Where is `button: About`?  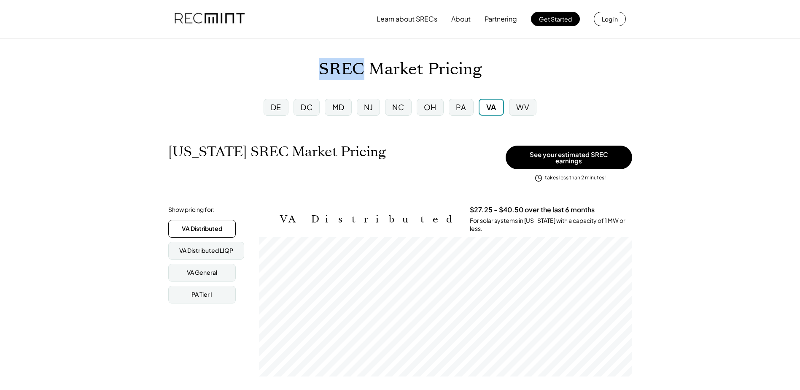 button: About is located at coordinates (461, 19).